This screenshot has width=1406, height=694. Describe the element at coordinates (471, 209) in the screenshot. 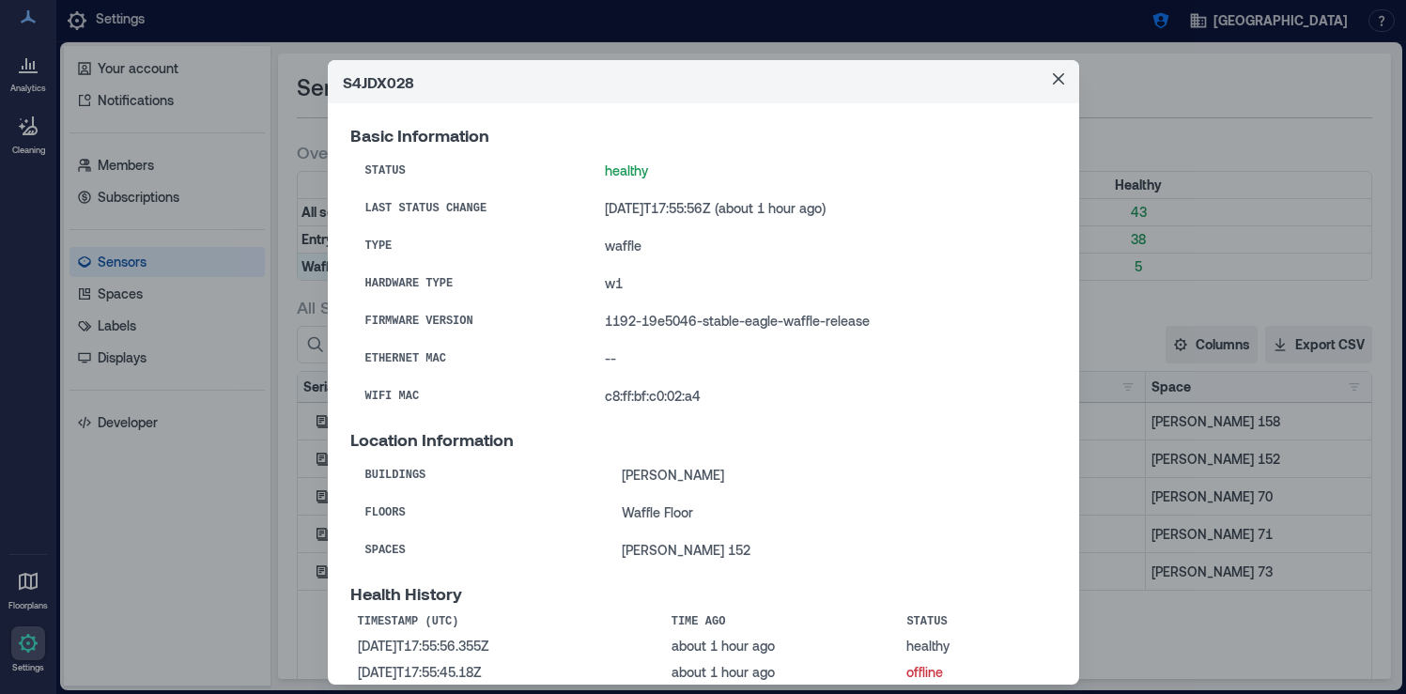

I see `th: Last Status Change` at that location.